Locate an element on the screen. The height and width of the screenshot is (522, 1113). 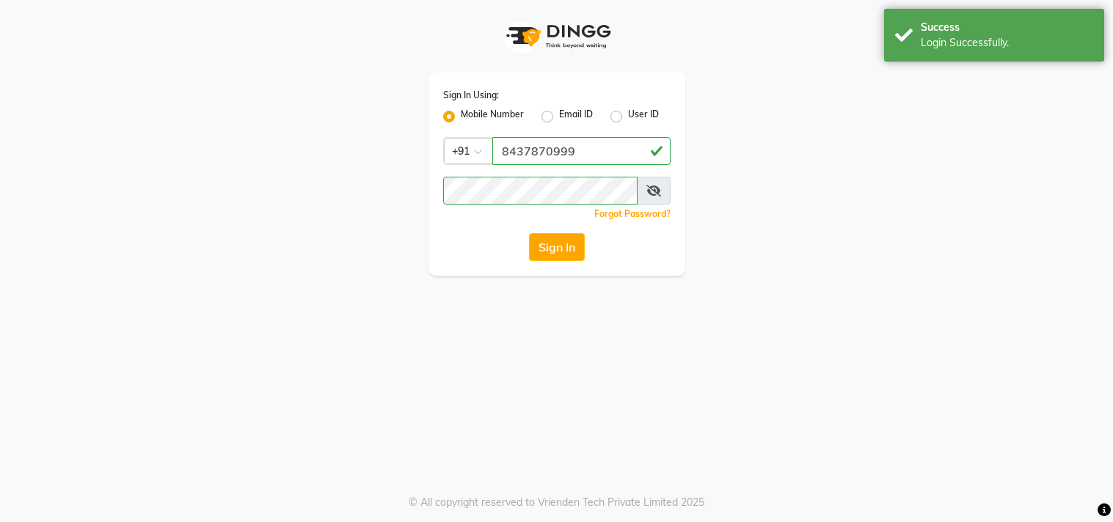
div: Success is located at coordinates (1007, 27).